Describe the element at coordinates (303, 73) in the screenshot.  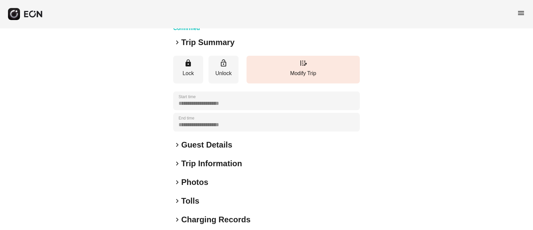
I see `p: Modify Trip` at that location.